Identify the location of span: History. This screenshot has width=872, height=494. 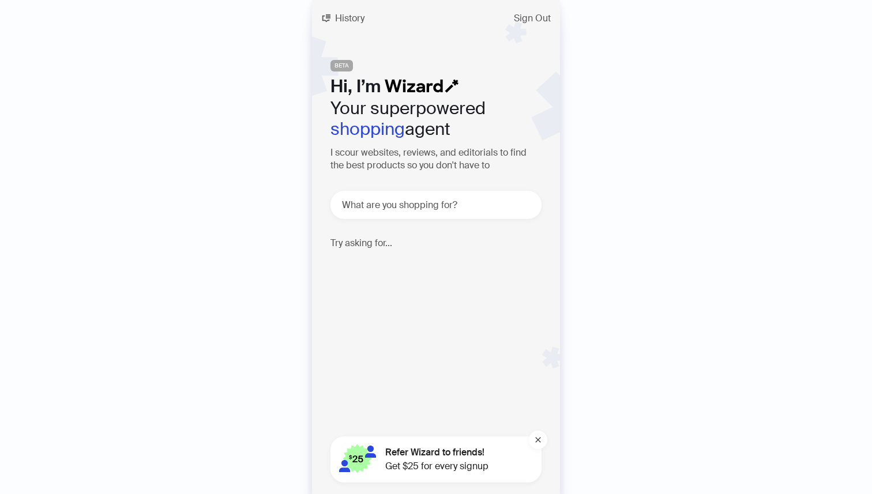
(349, 18).